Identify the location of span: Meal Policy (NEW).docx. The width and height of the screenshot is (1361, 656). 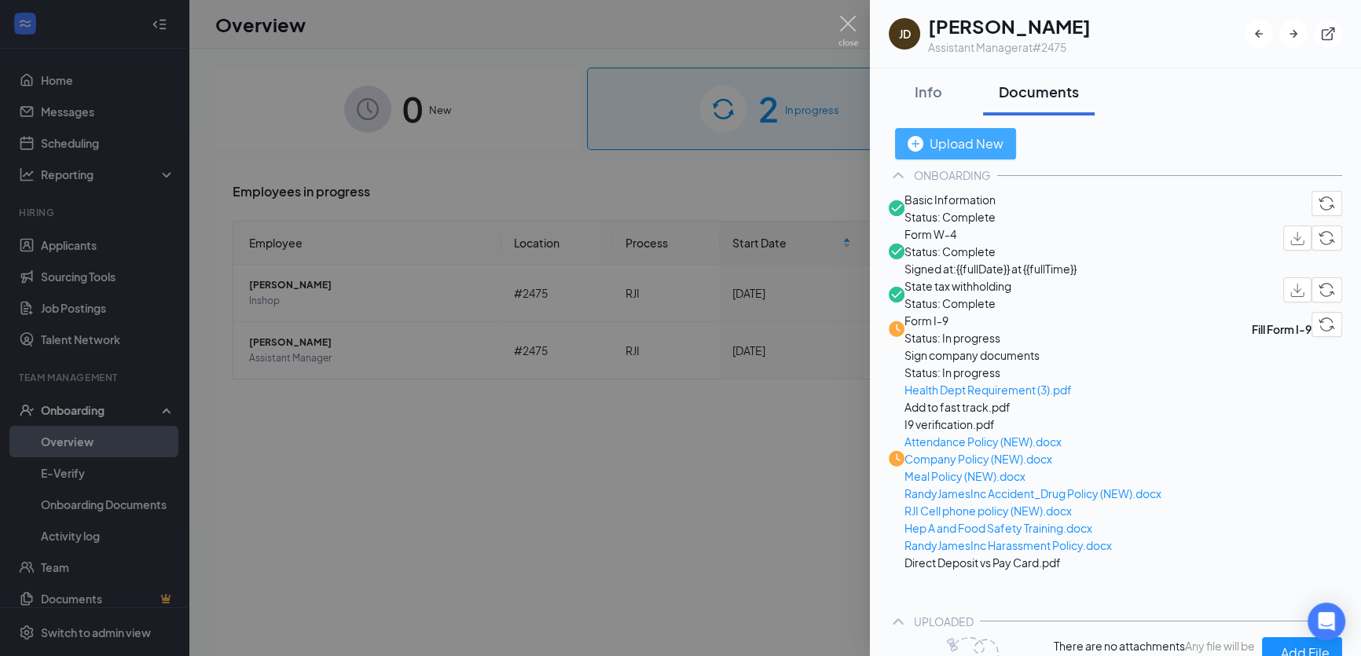
(1032, 476).